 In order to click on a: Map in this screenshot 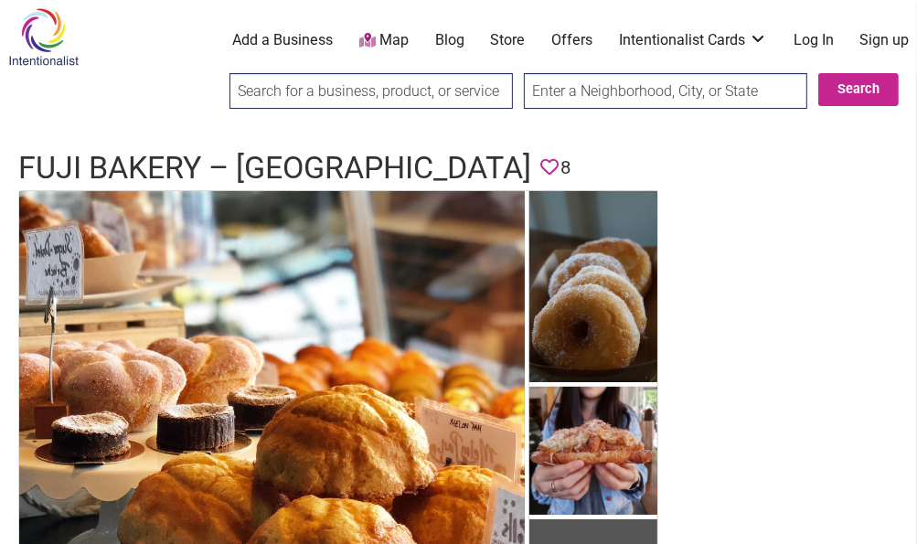, I will do `click(384, 40)`.